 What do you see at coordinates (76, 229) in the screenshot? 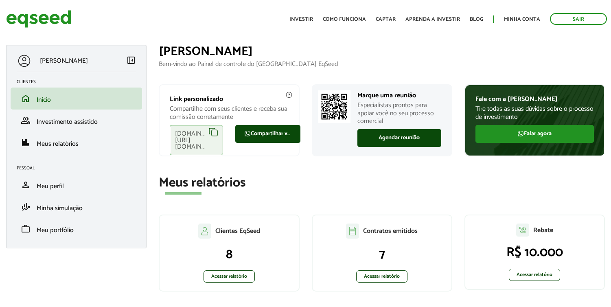
I see `li: Meu portfólio` at bounding box center [76, 229].